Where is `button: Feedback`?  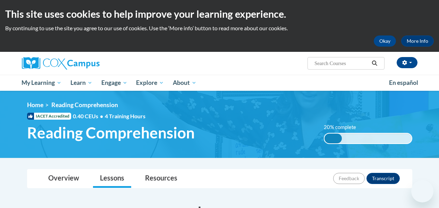 button: Feedback is located at coordinates (349, 178).